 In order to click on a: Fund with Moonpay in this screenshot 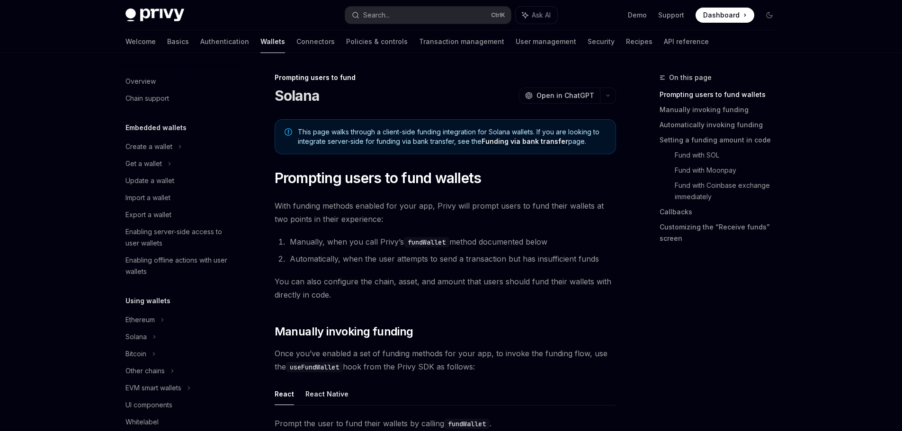, I will do `click(729, 170)`.